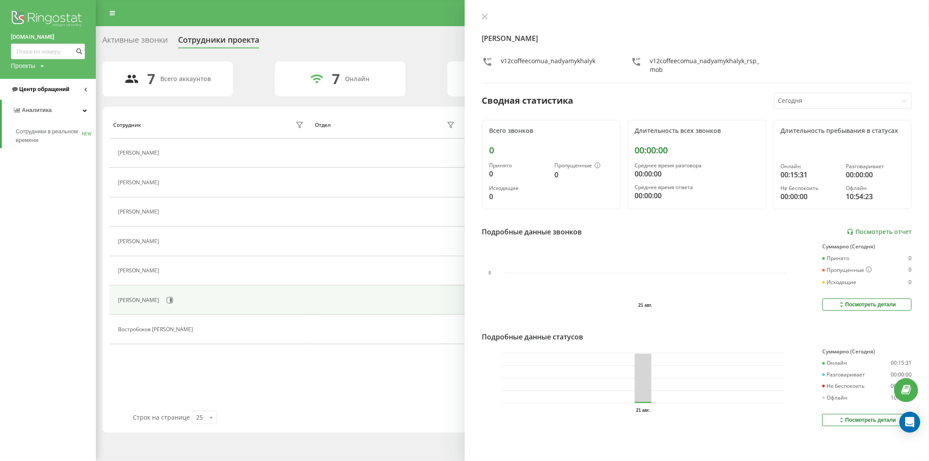  What do you see at coordinates (697, 187) in the screenshot?
I see `div: Среднее время ответа` at bounding box center [697, 187].